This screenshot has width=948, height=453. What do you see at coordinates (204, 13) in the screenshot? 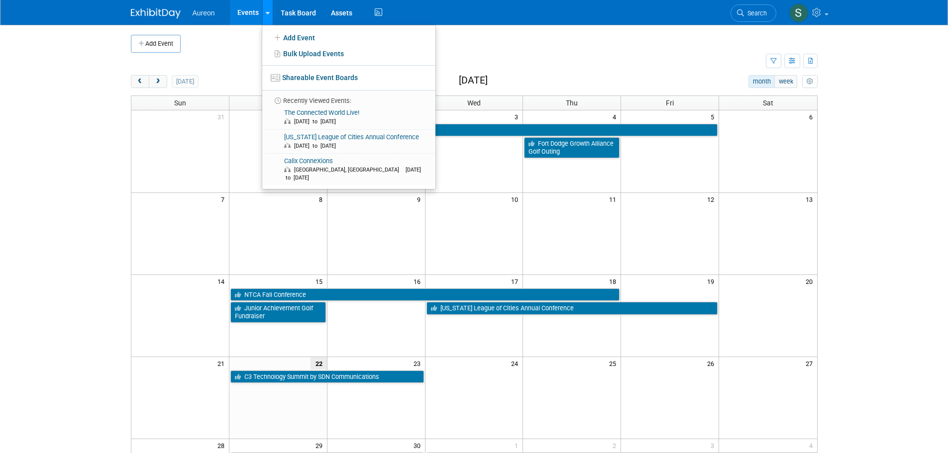
I see `span: Aureon` at bounding box center [204, 13].